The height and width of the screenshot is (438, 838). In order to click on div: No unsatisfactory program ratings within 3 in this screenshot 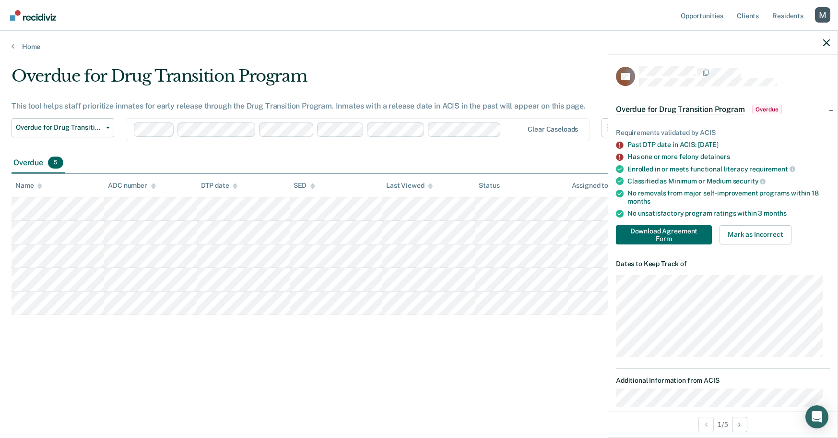, I will do `click(729, 213)`.